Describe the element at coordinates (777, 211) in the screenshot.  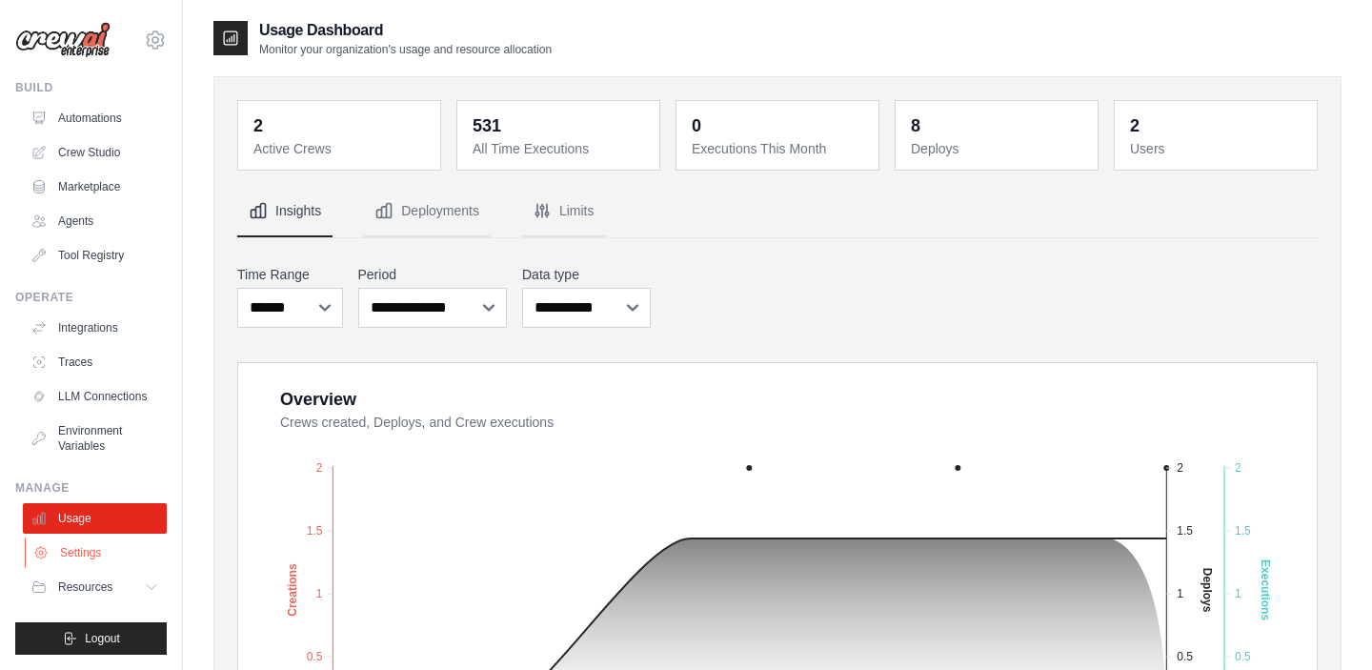
I see `nav: Tabs` at that location.